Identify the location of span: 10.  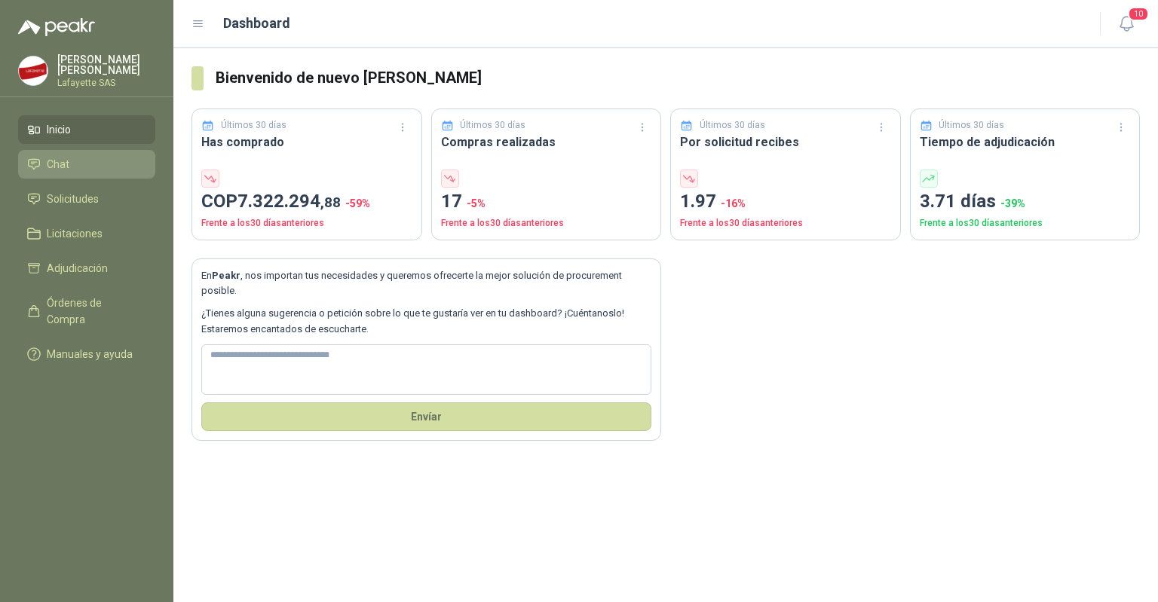
(1138, 14).